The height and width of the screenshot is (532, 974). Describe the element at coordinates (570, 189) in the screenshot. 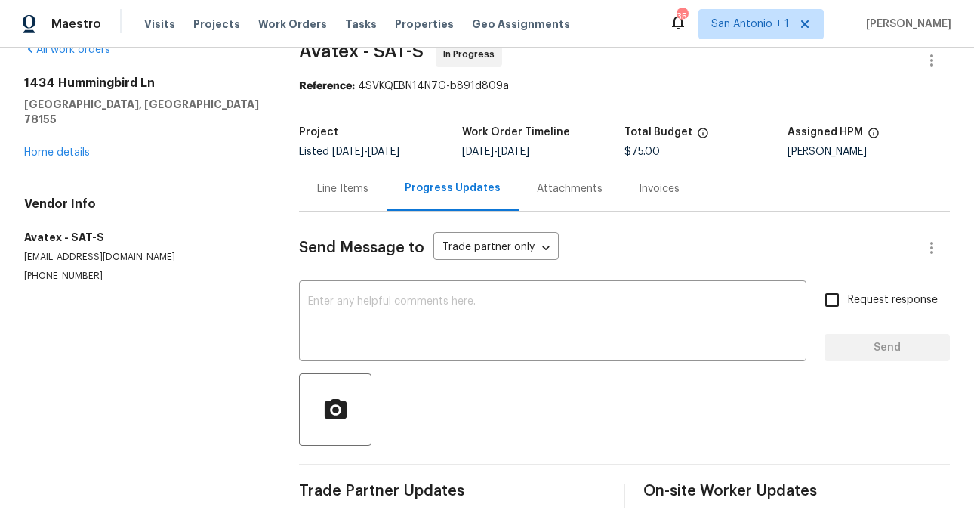

I see `div: Attachments` at that location.